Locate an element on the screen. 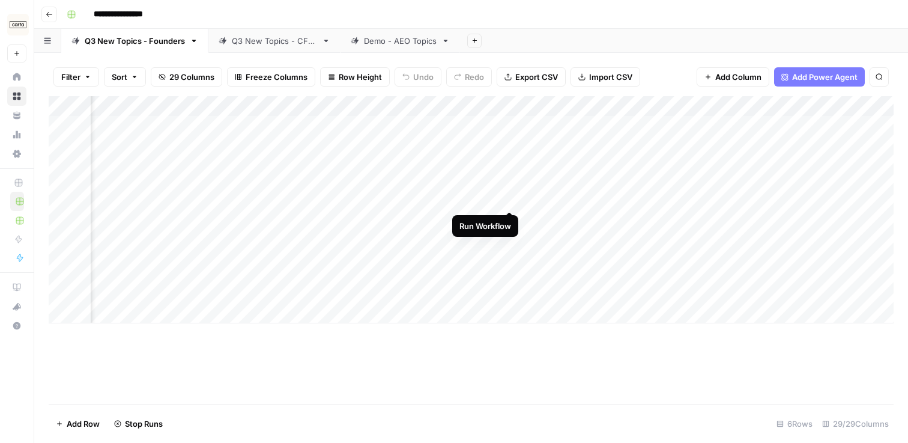  button: Redo is located at coordinates (469, 77).